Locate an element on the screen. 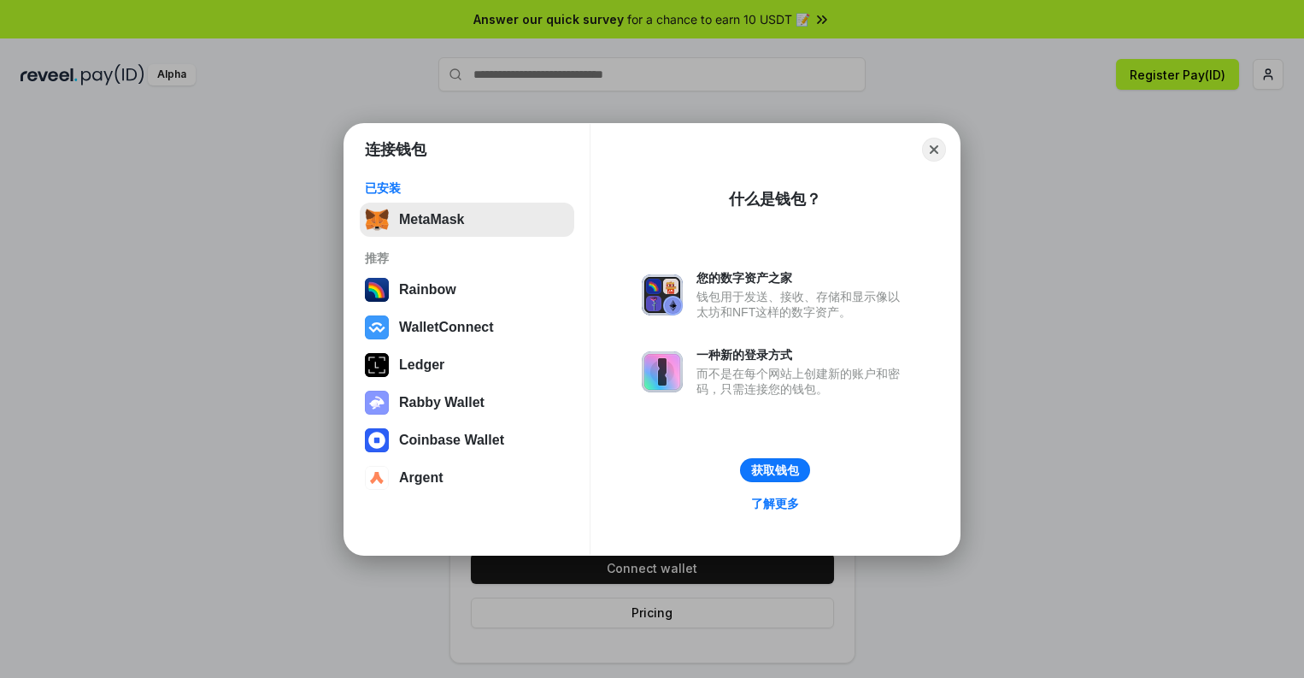  button: Coinbase Wallet is located at coordinates (467, 440).